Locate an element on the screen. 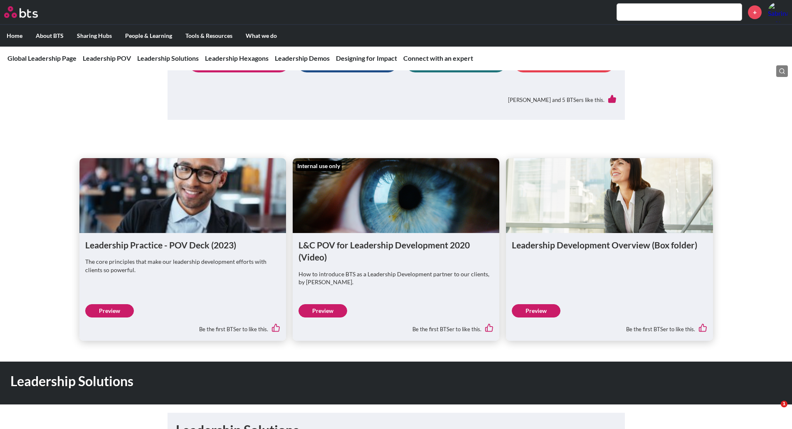 This screenshot has height=429, width=792. h1: Leadership Development Overview (Box folder) is located at coordinates (609, 244).